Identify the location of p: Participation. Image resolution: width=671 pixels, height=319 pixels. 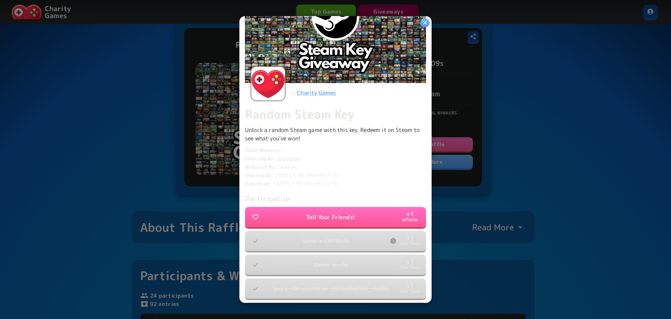
(336, 198).